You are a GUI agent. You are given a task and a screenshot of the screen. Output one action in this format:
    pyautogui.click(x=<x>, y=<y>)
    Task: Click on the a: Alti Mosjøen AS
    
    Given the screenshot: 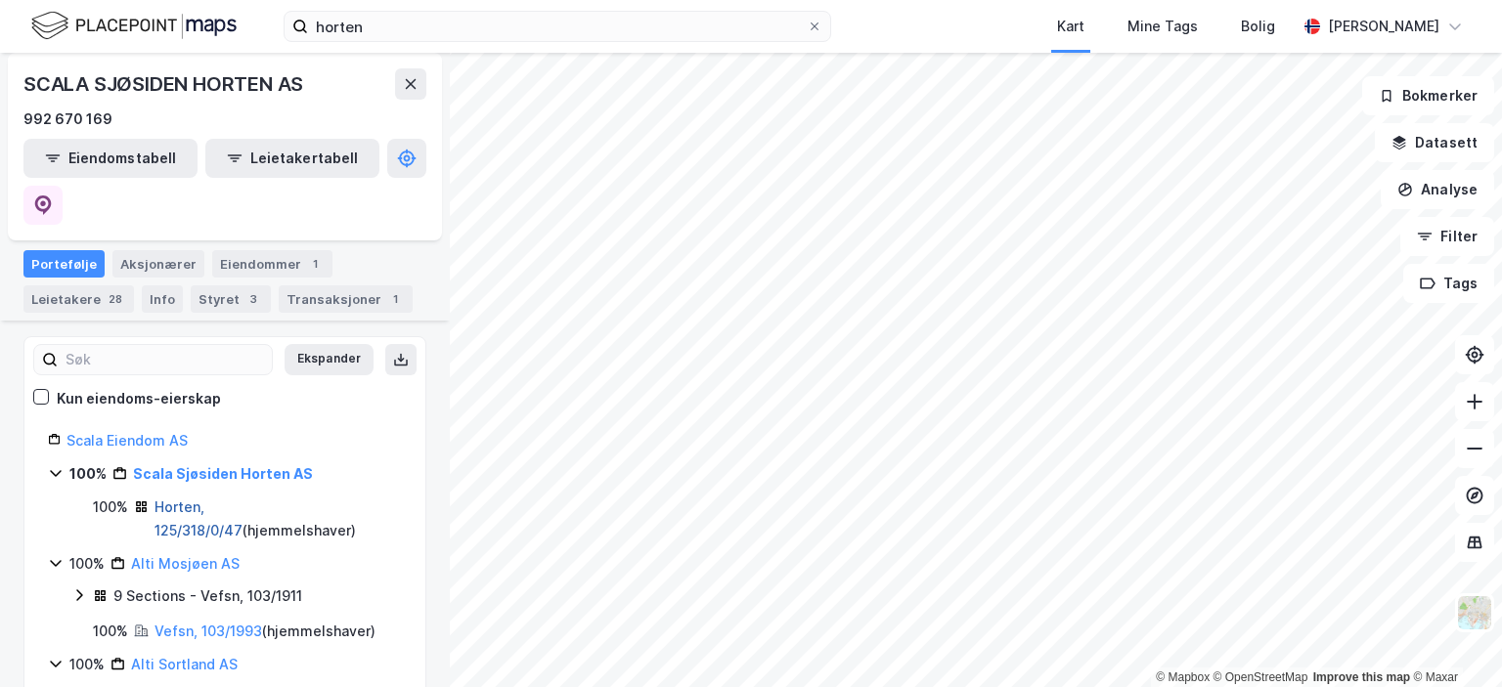 What is the action you would take?
    pyautogui.click(x=185, y=563)
    